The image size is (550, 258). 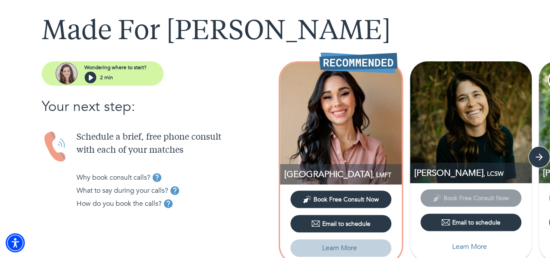 What do you see at coordinates (15, 243) in the screenshot?
I see `div: Accessibility Menu` at bounding box center [15, 243].